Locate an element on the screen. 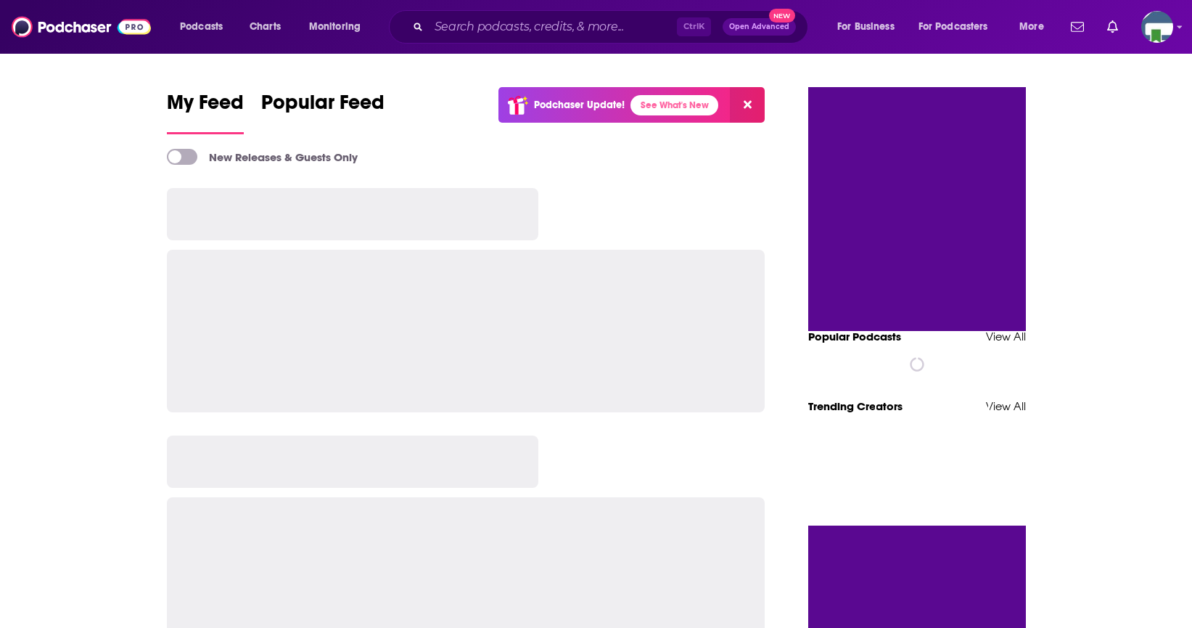 This screenshot has height=628, width=1192. a: Charts is located at coordinates (265, 27).